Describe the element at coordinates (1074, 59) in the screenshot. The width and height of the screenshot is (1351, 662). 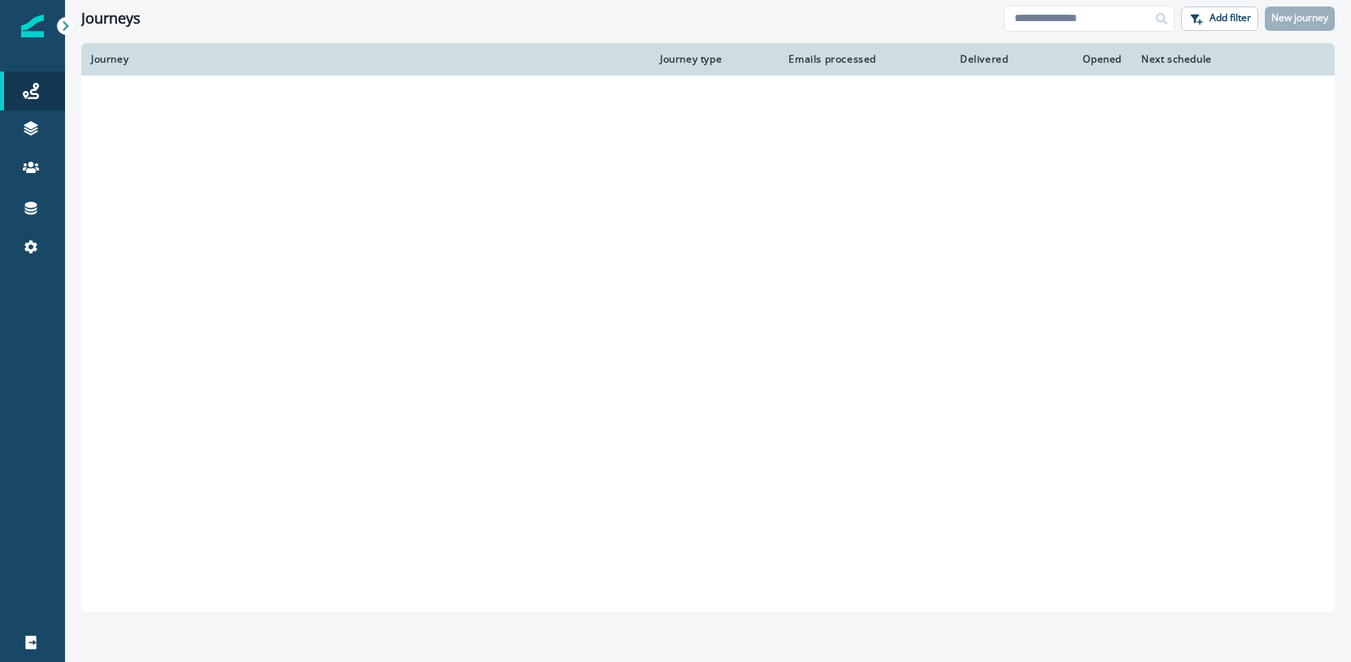
I see `div: Opened` at that location.